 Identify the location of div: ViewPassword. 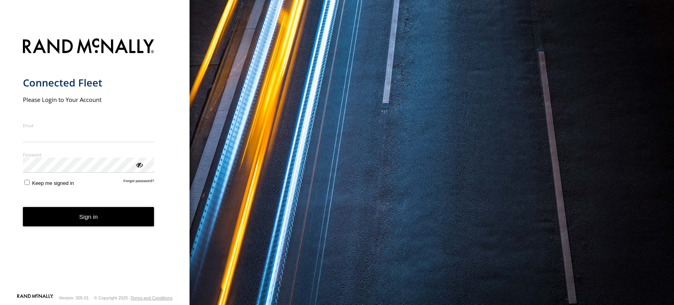
(139, 164).